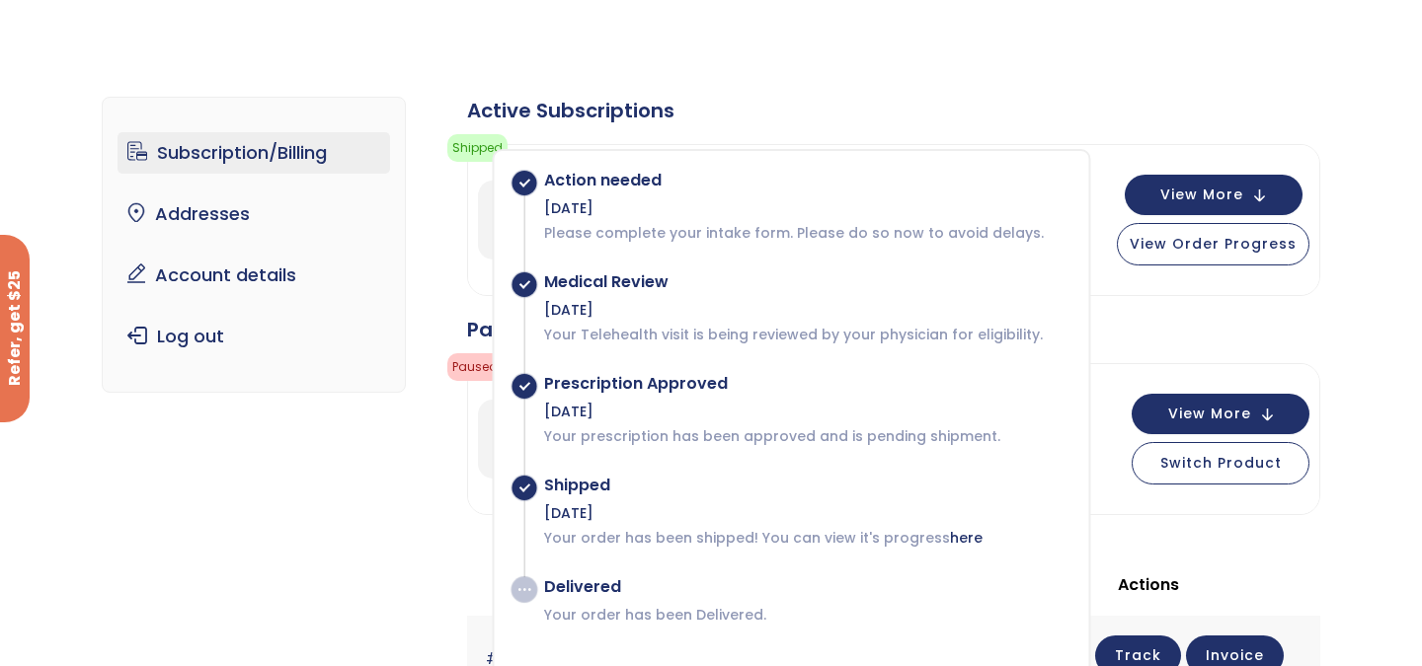  Describe the element at coordinates (1148, 584) in the screenshot. I see `span: Actions` at that location.